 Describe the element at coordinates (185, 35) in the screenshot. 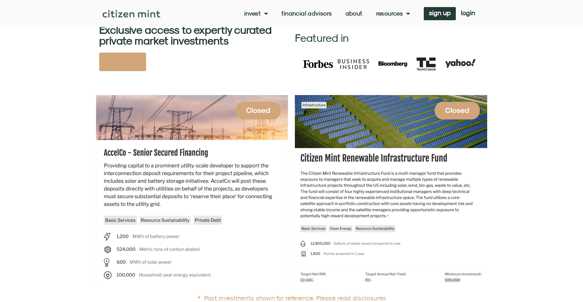

I see `b: Exclusive access to expertly curated private market investments` at that location.